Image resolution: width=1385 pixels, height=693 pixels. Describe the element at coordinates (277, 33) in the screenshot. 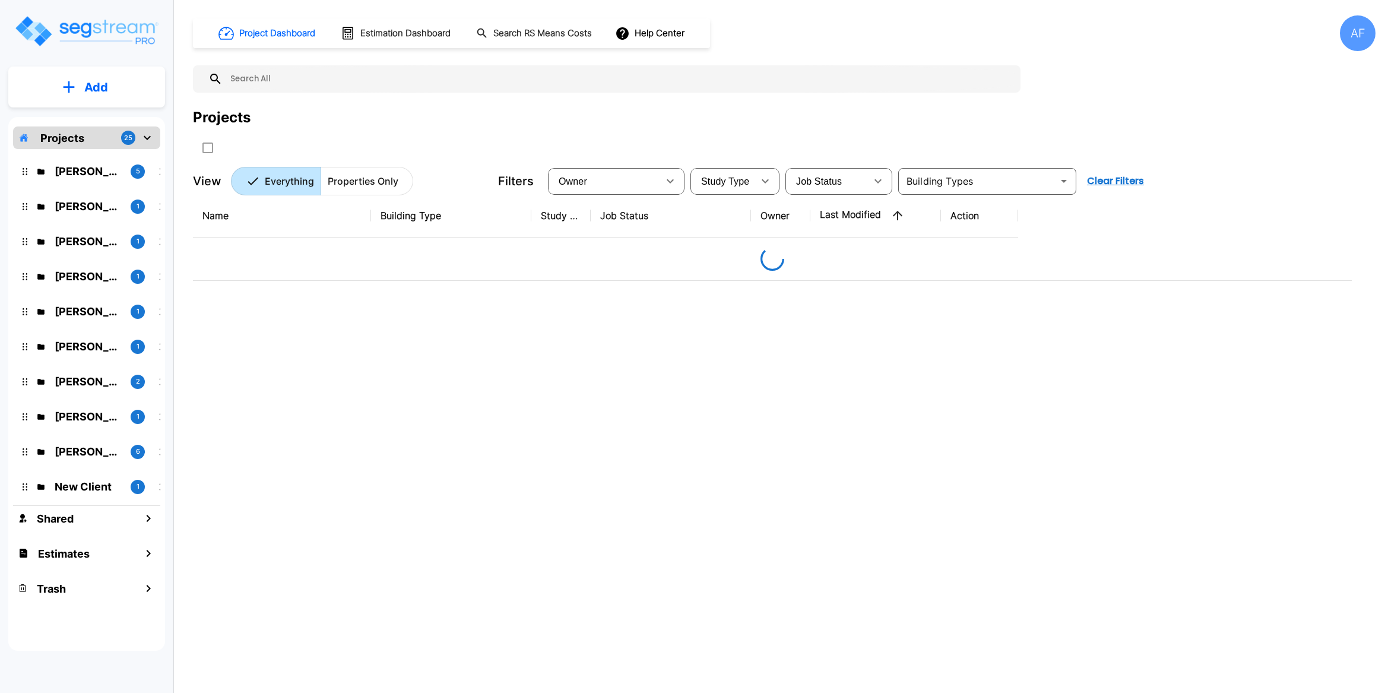

I see `h1: Project Dashboard` at that location.